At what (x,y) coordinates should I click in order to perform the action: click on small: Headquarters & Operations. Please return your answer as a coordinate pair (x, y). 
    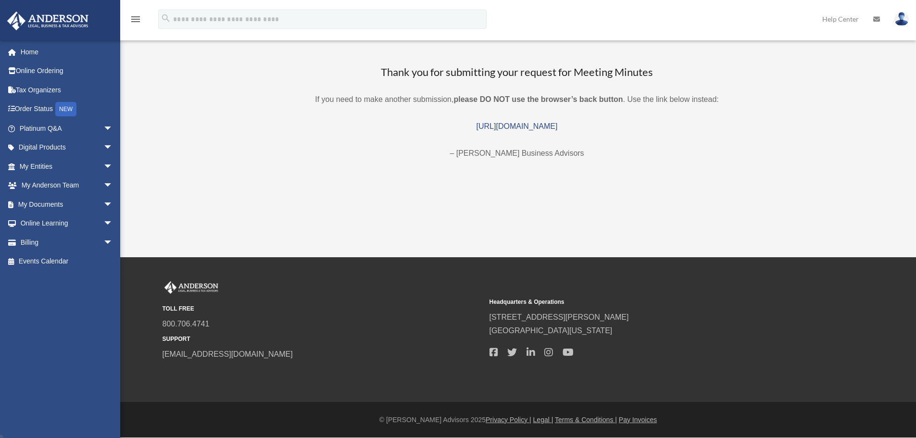
    Looking at the image, I should click on (650, 302).